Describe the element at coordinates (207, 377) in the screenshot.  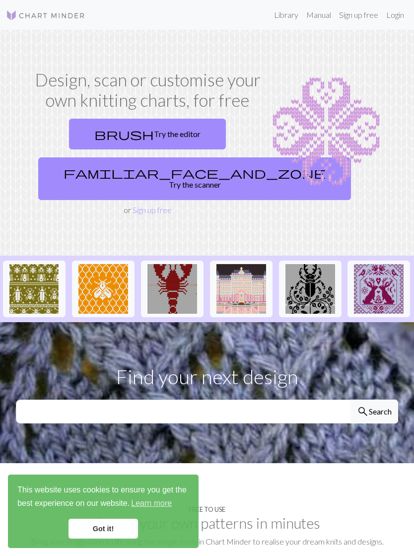
I see `p: Find your next design` at that location.